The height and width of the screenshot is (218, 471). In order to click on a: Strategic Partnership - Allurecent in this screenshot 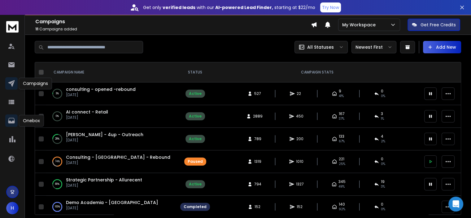, I will do `click(104, 179)`.